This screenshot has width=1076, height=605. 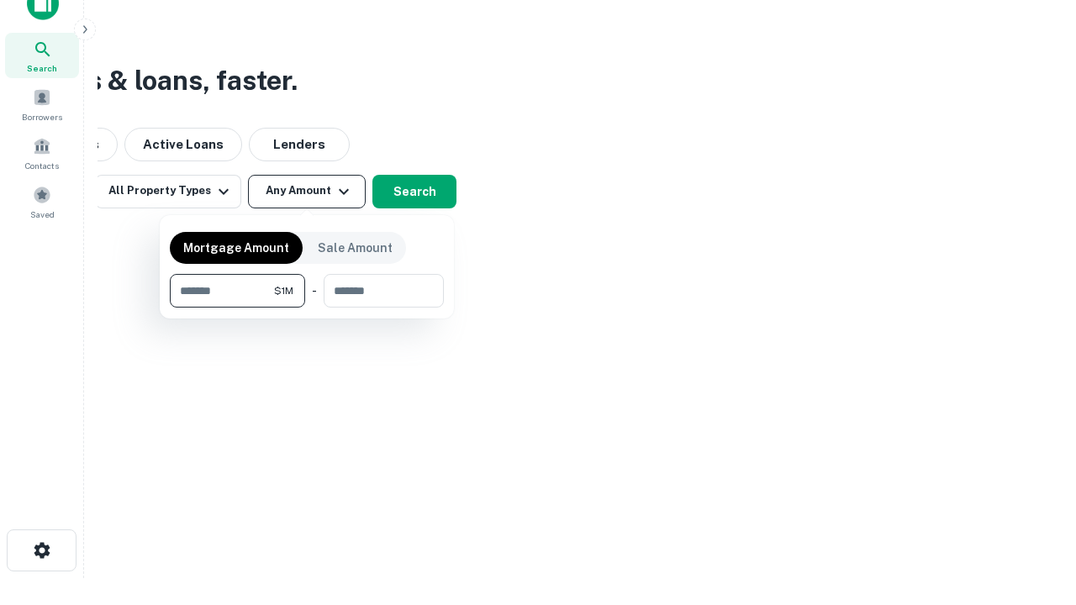 What do you see at coordinates (236, 248) in the screenshot?
I see `p: Mortgage Amount` at bounding box center [236, 248].